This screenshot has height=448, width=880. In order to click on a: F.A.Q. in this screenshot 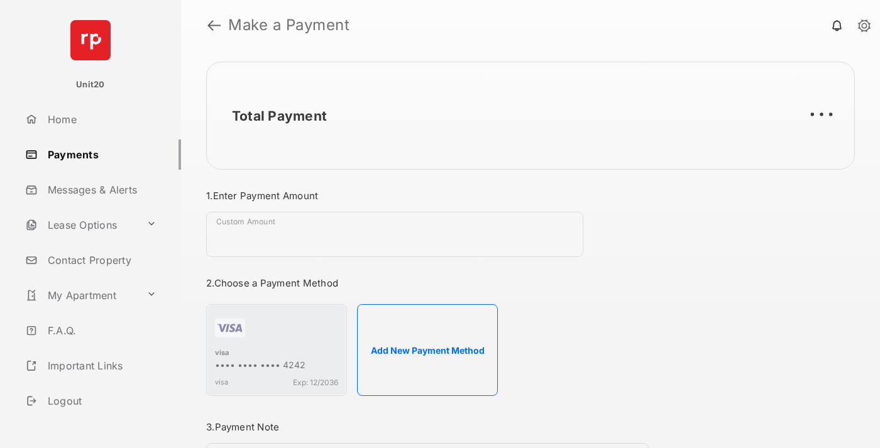, I will do `click(101, 331)`.